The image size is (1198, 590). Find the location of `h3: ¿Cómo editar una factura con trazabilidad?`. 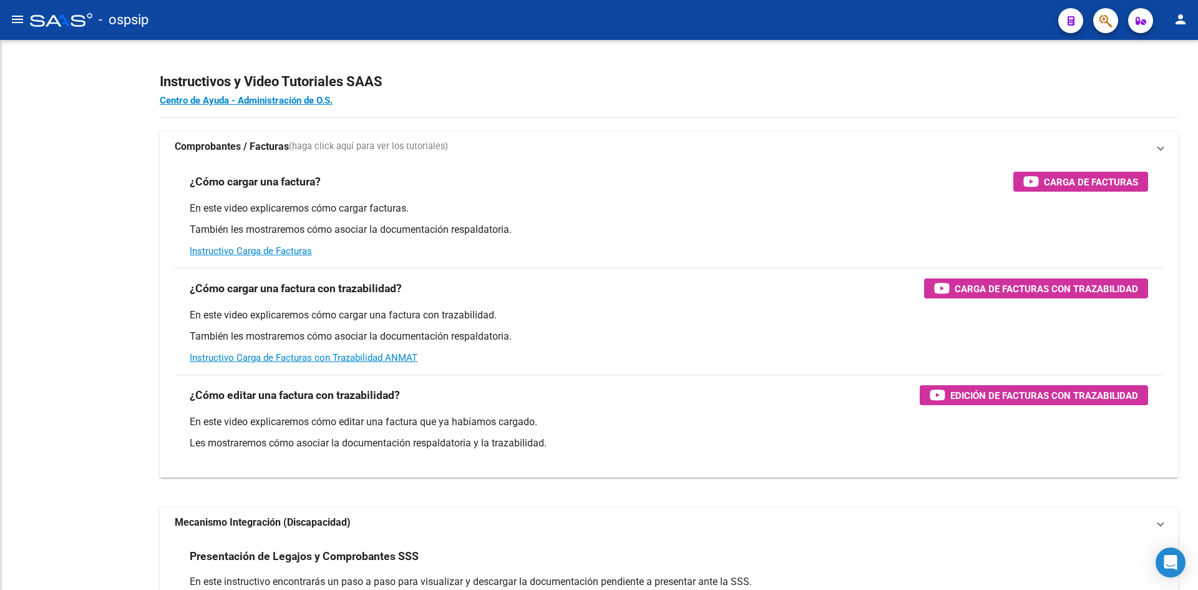

h3: ¿Cómo editar una factura con trazabilidad? is located at coordinates (294, 395).